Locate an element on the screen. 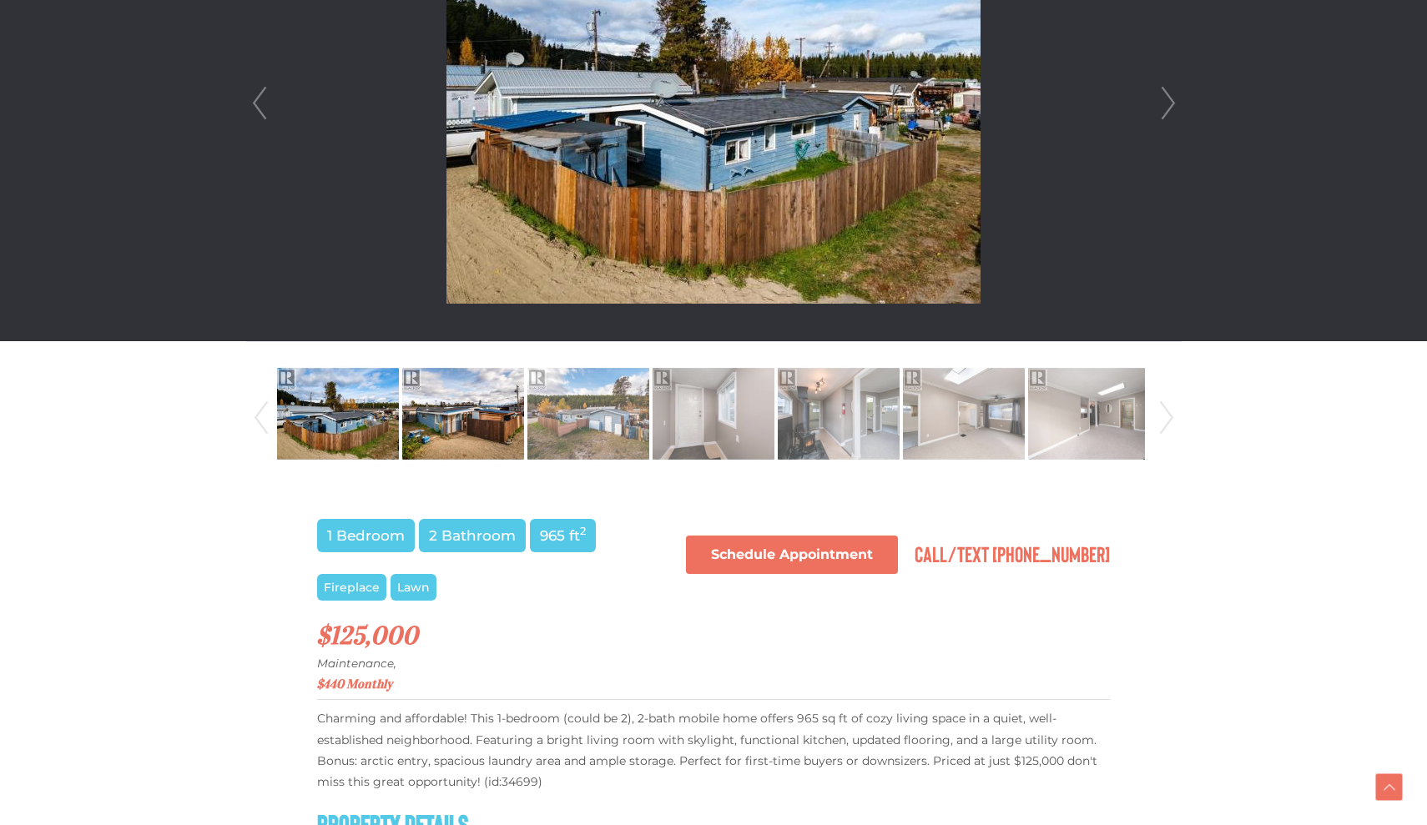  img: Property-28970504-Photo-5.jpg is located at coordinates (839, 414).